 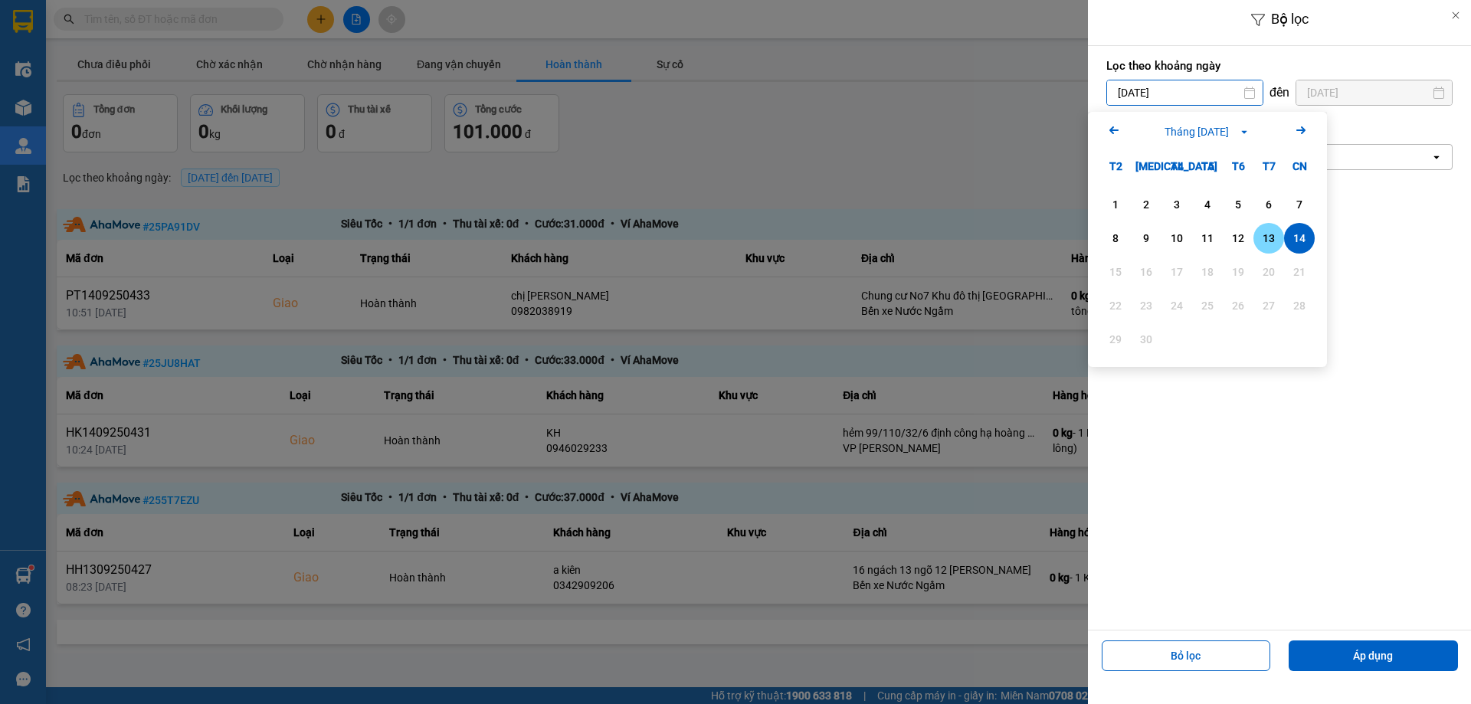 I want to click on div: Not available. Chủ Nhật, tháng 09 28 2025., so click(x=1300, y=306).